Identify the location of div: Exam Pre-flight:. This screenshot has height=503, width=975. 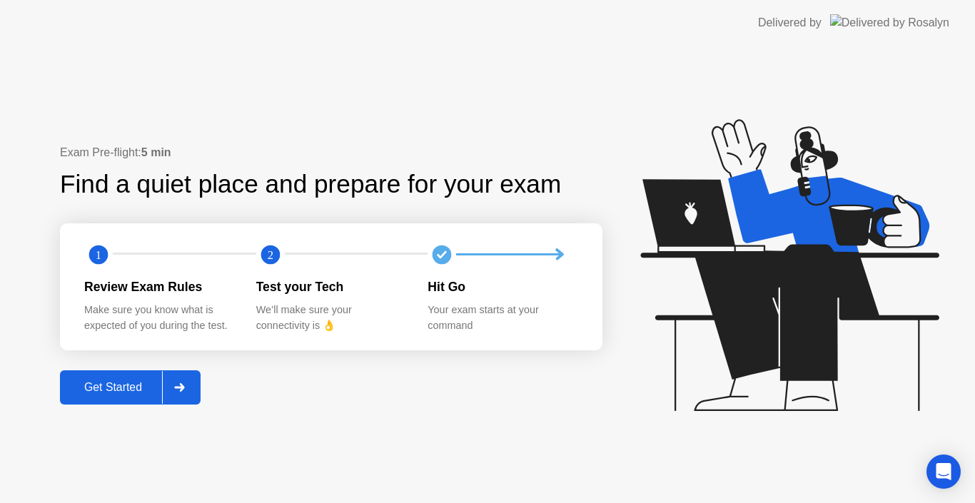
(331, 153).